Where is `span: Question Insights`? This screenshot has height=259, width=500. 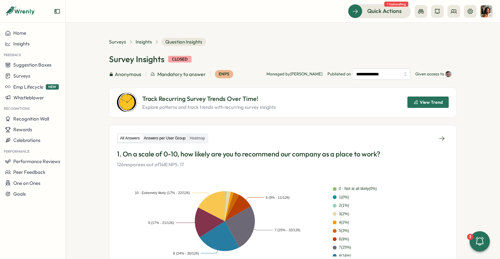
span: Question Insights is located at coordinates (184, 42).